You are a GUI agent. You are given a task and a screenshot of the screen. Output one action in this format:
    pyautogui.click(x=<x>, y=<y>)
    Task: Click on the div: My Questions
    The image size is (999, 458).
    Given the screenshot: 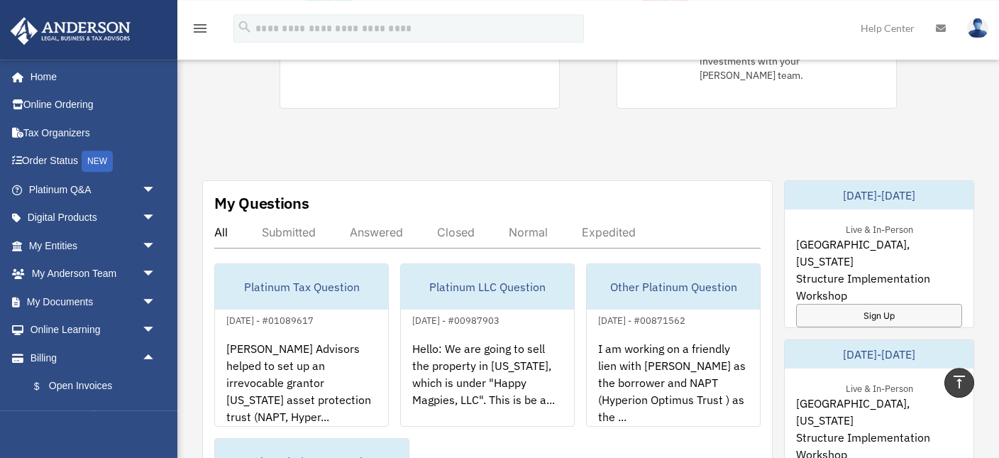 What is the action you would take?
    pyautogui.click(x=262, y=203)
    